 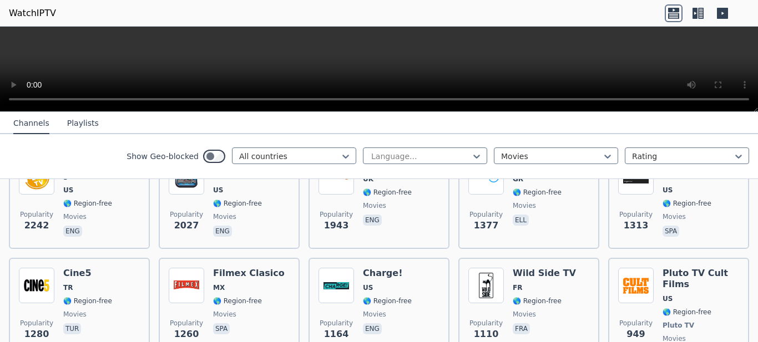 What do you see at coordinates (636, 226) in the screenshot?
I see `span: 1313` at bounding box center [636, 226].